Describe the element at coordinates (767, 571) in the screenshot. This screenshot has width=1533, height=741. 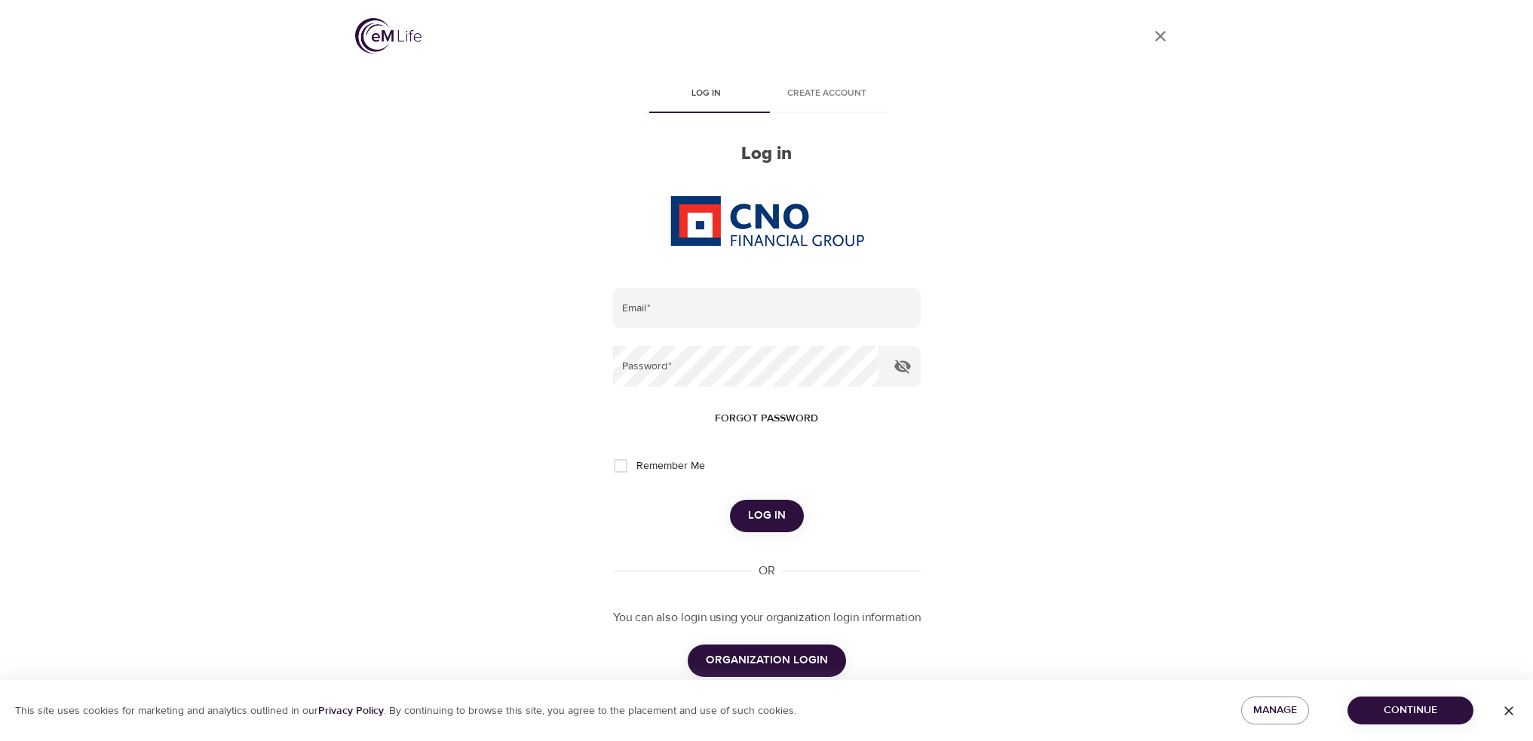
I see `div: OR` at that location.